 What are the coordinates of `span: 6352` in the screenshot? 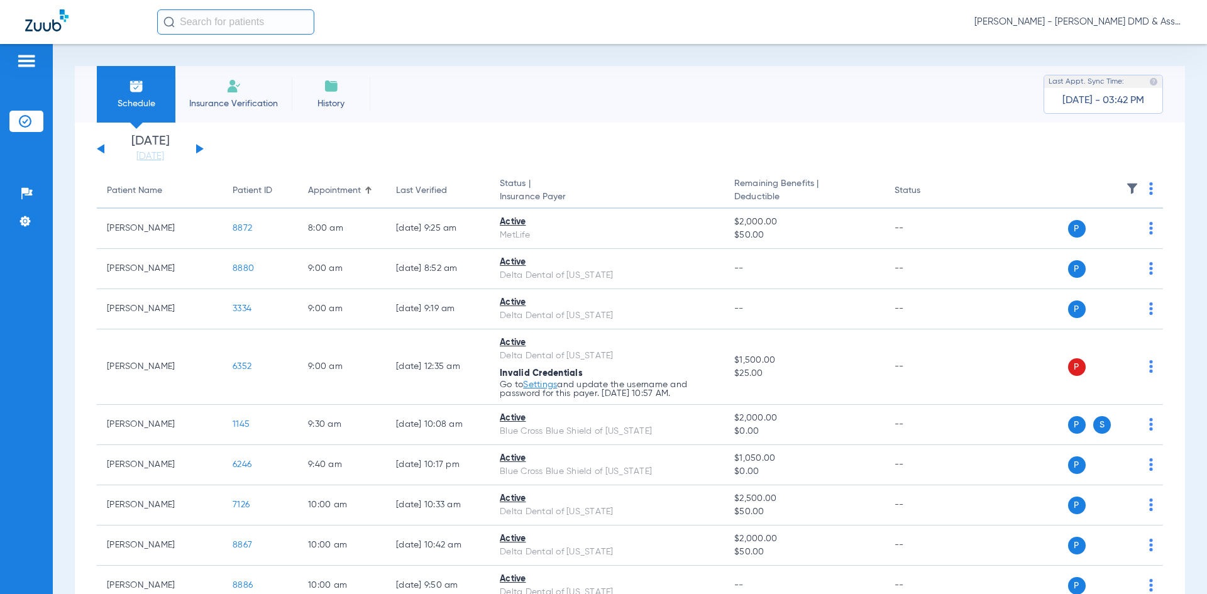 It's located at (242, 366).